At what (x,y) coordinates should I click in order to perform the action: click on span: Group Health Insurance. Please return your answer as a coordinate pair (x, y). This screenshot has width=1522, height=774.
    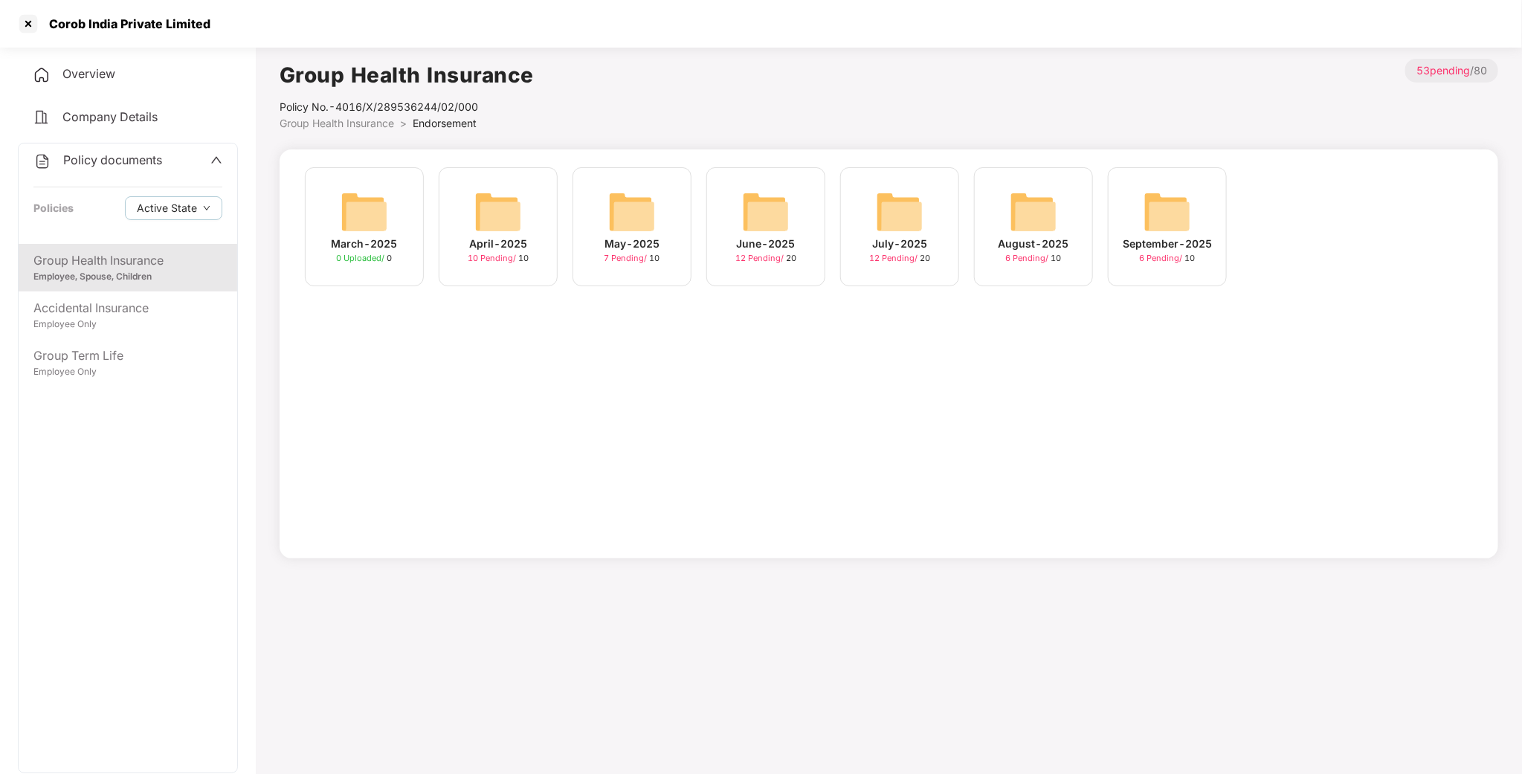
    Looking at the image, I should click on (337, 123).